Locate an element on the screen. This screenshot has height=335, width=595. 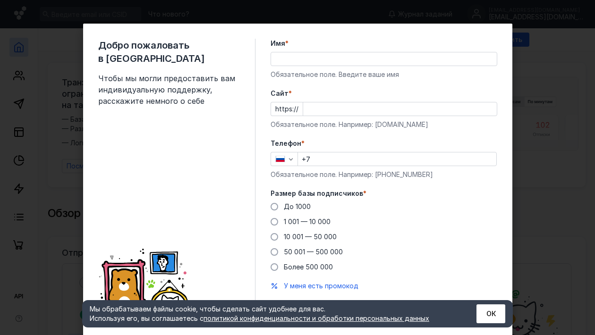
div: Обязательное поле. Введите ваше имя is located at coordinates (384, 75).